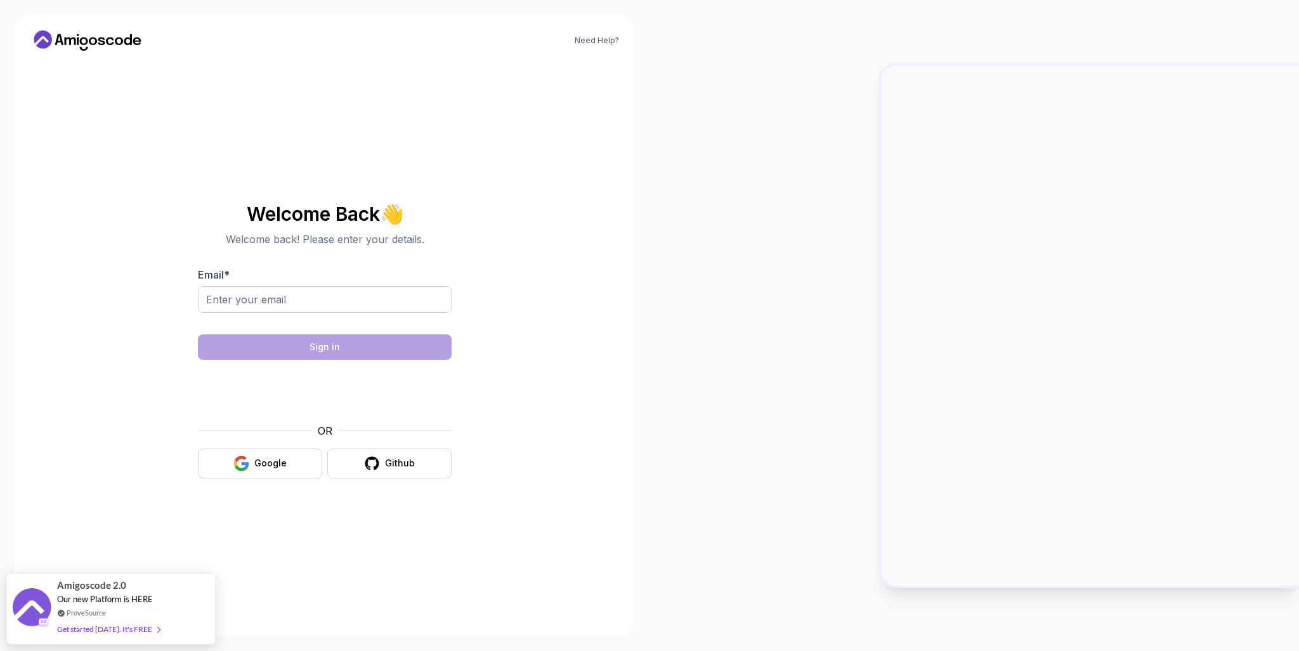 The width and height of the screenshot is (1299, 651). Describe the element at coordinates (1090, 325) in the screenshot. I see `img: Amigoscode Dashboard` at that location.